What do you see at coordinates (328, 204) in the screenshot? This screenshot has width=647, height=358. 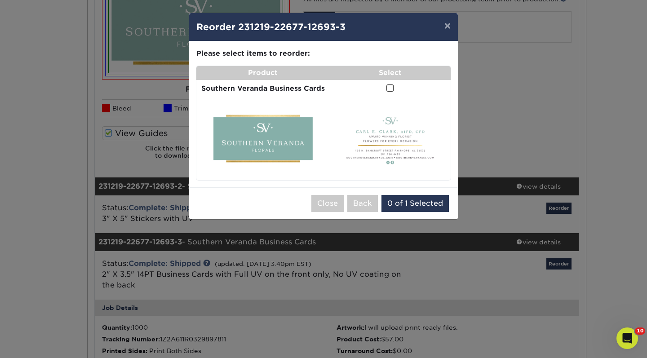 I see `button: Close` at bounding box center [328, 204].